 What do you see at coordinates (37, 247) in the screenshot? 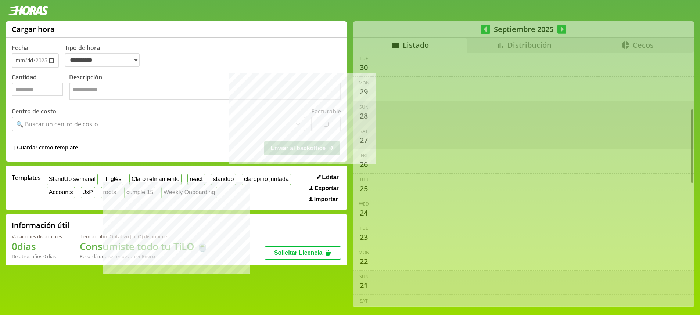
I see `h1: 0 días` at bounding box center [37, 247].